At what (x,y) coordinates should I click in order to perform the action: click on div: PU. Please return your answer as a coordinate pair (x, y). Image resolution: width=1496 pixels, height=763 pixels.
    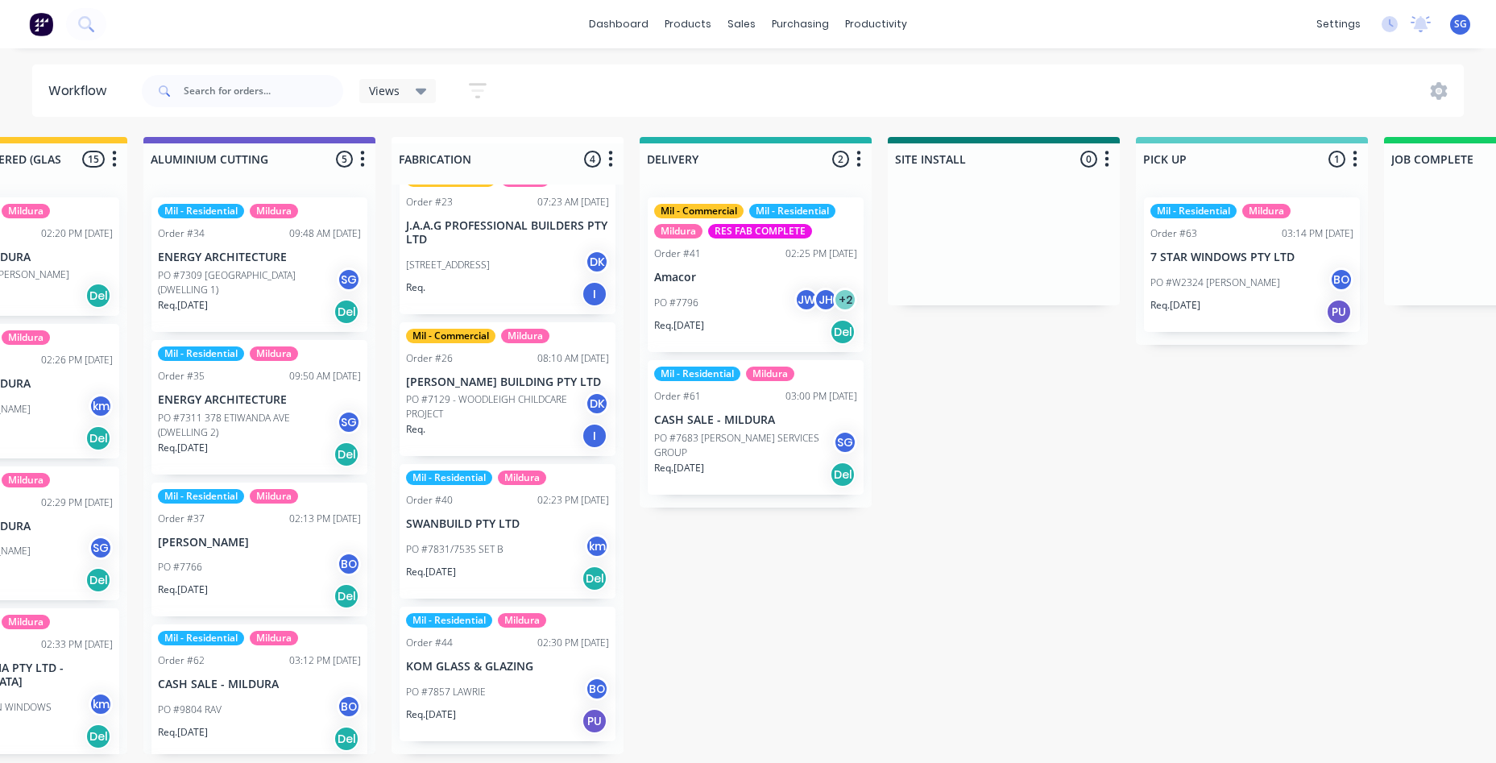
    Looking at the image, I should click on (1339, 312).